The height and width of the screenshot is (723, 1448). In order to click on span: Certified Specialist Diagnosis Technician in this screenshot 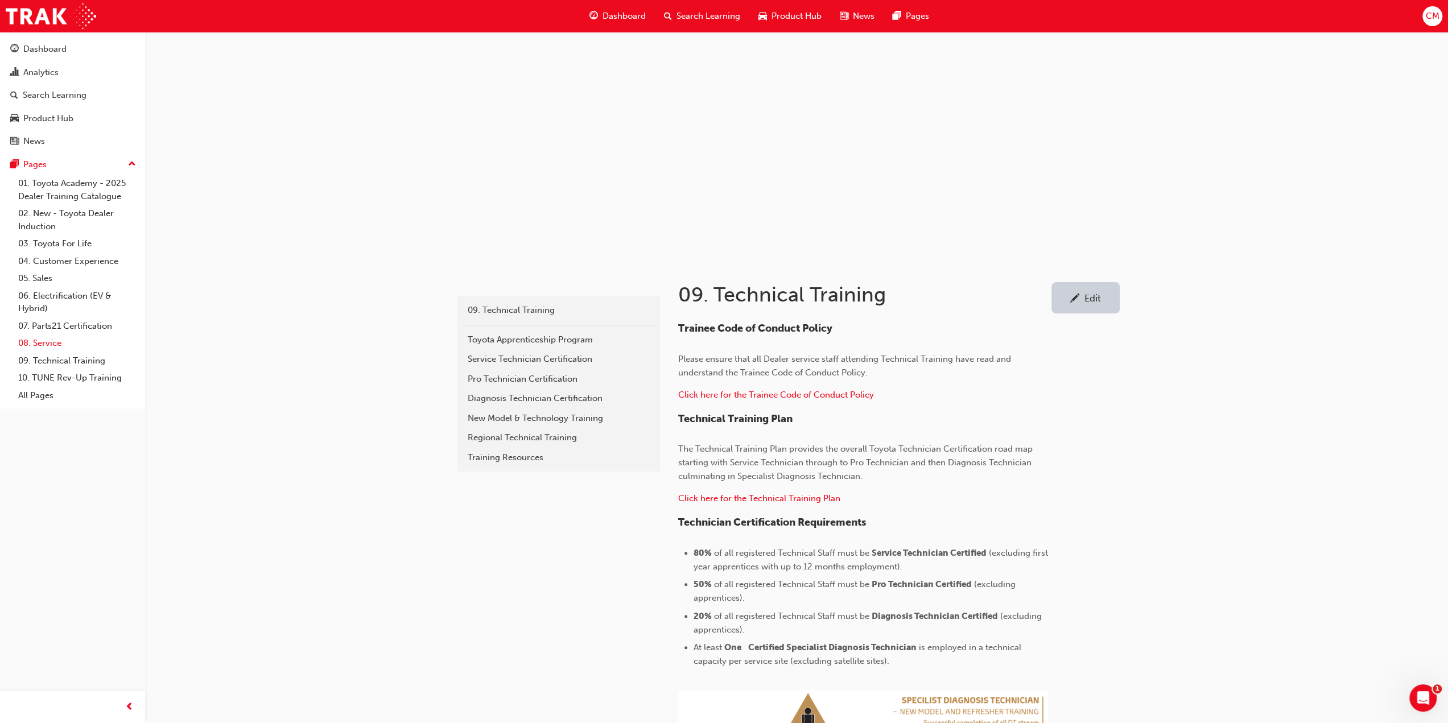, I will do `click(832, 648)`.